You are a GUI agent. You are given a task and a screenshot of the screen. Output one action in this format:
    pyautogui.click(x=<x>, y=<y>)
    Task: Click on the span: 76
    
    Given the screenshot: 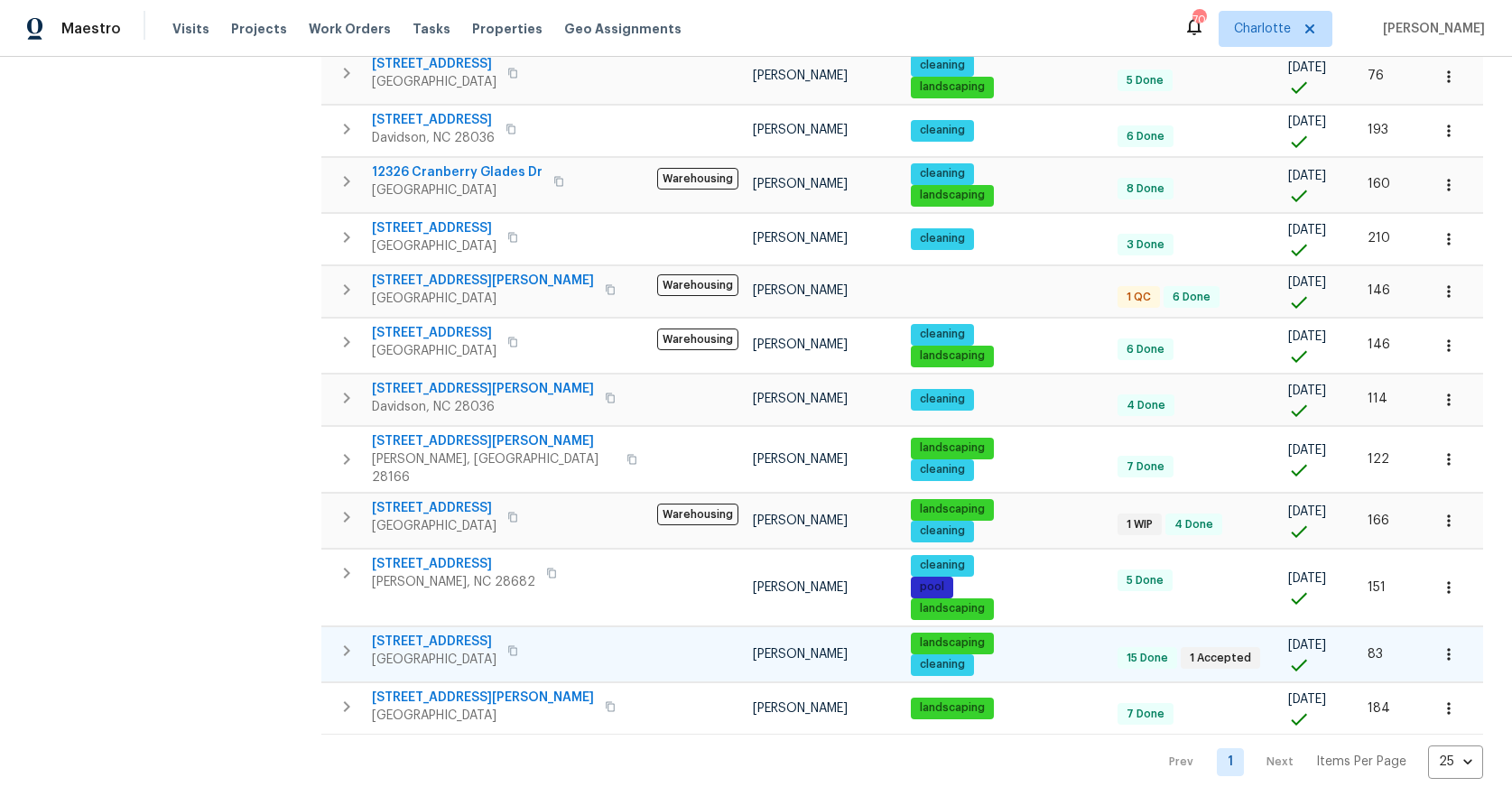 What is the action you would take?
    pyautogui.click(x=1376, y=75)
    